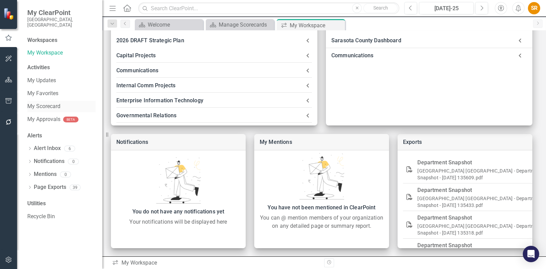 This screenshot has height=269, width=546. Describe the element at coordinates (50, 187) in the screenshot. I see `a: Page Exports` at that location.